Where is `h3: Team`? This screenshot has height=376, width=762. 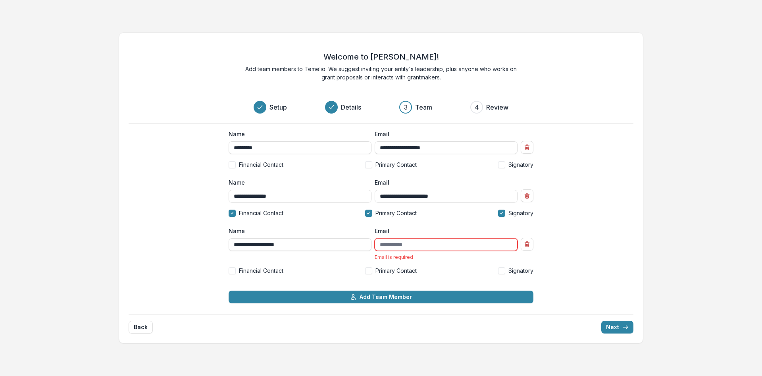 h3: Team is located at coordinates (423, 107).